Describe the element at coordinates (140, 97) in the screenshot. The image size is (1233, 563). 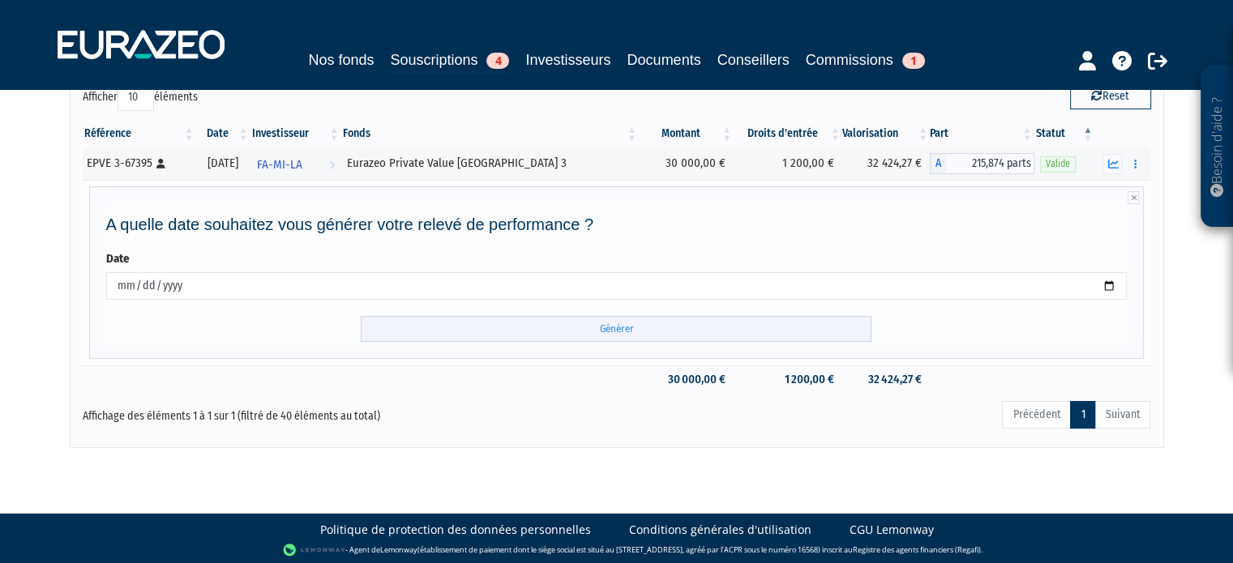
I see `label: Afficher éléments` at that location.